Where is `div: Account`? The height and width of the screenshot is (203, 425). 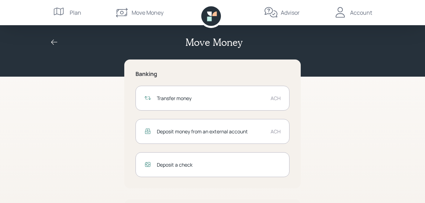
div: Account is located at coordinates (361, 13).